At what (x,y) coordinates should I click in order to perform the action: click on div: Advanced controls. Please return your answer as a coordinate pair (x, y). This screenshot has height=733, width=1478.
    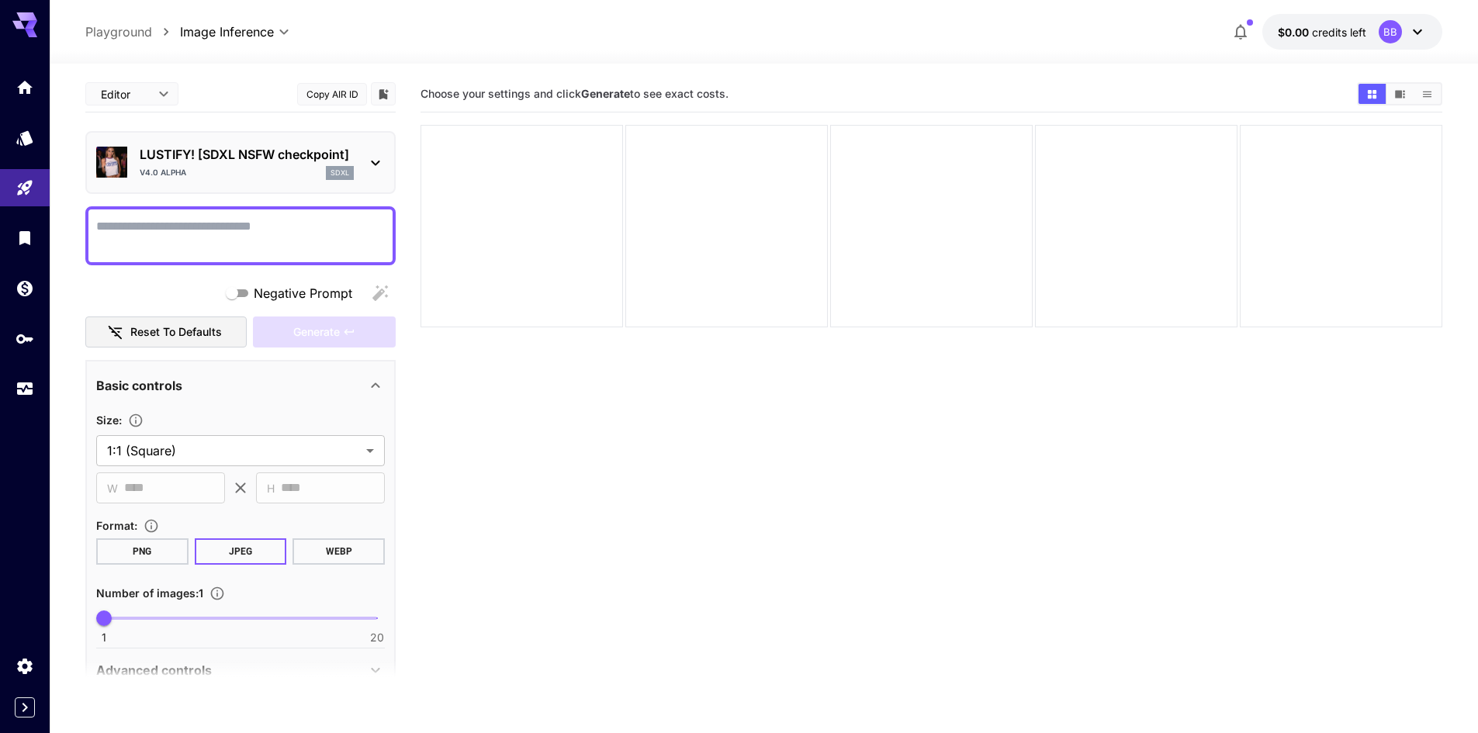
    Looking at the image, I should click on (240, 670).